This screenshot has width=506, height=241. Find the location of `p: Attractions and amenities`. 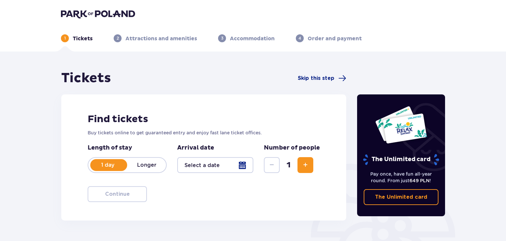

p: Attractions and amenities is located at coordinates (161, 39).